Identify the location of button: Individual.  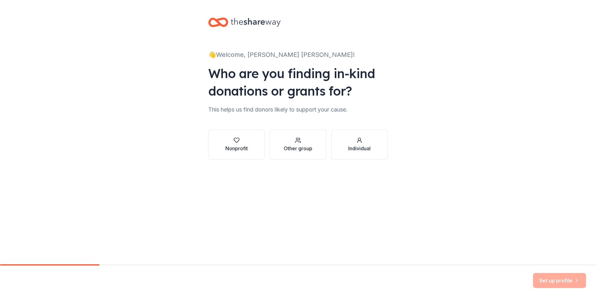
(360, 144).